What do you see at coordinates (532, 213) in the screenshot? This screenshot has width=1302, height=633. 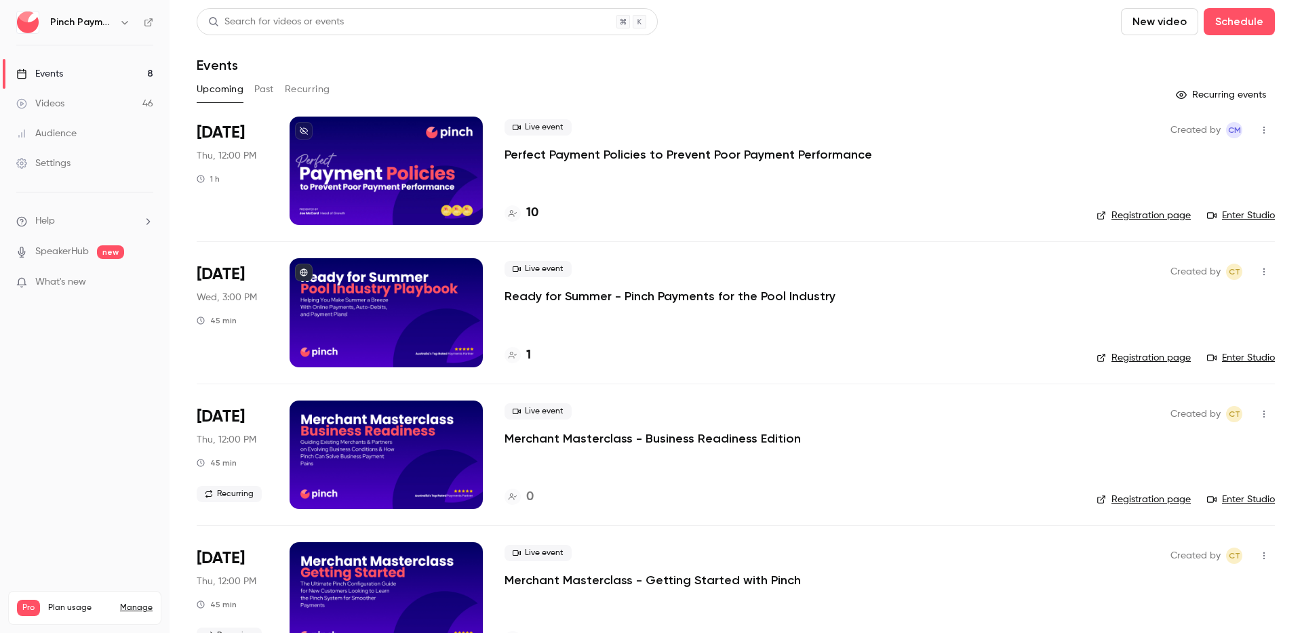 I see `h4: 10` at bounding box center [532, 213].